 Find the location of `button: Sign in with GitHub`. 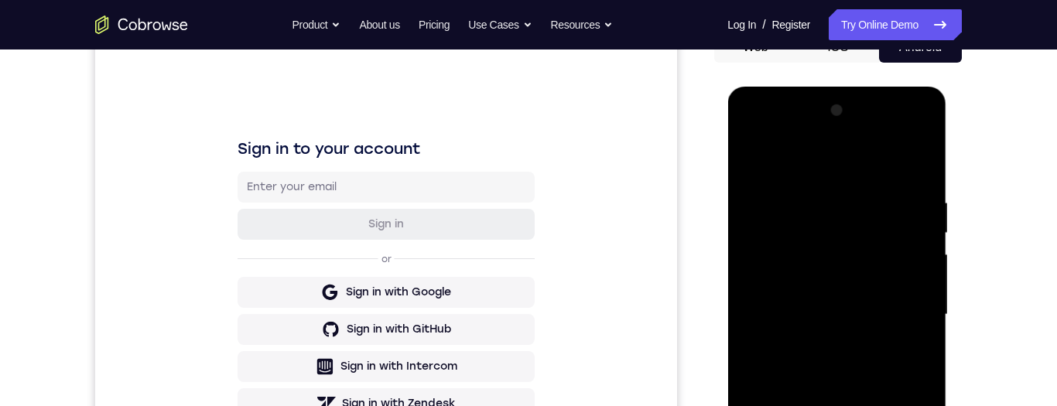

button: Sign in with GitHub is located at coordinates (291, 298).